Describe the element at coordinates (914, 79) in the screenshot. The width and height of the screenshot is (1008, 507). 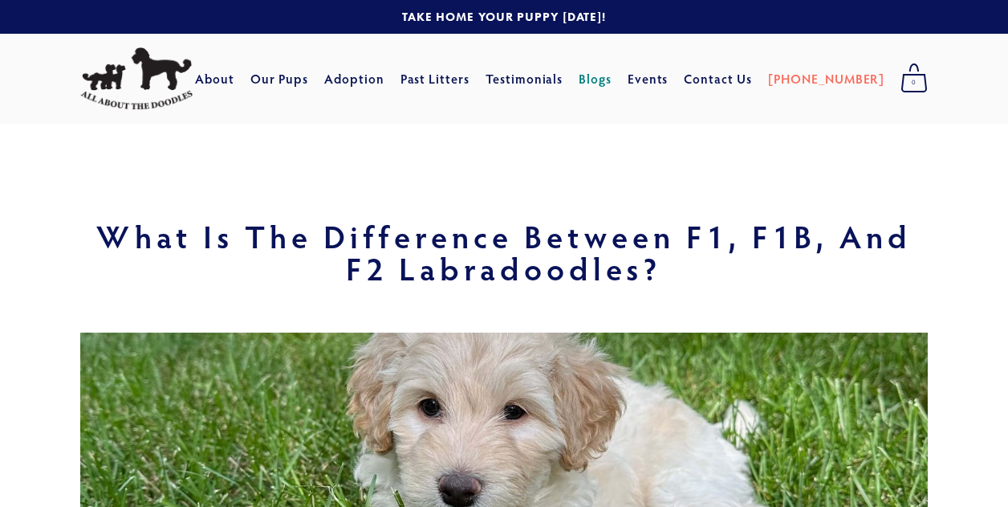
I see `a: 0 items in cart` at that location.